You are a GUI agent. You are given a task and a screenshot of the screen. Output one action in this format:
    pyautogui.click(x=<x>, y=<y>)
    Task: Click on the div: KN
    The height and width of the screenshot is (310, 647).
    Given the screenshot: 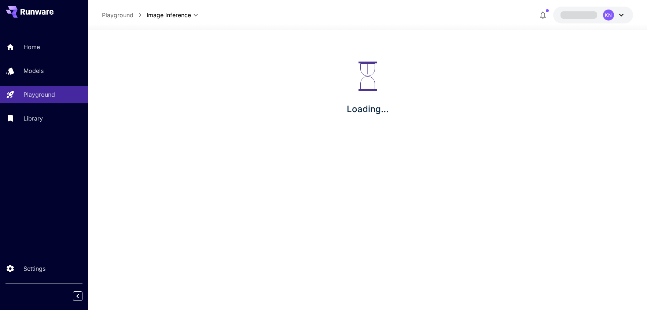 What is the action you would take?
    pyautogui.click(x=609, y=15)
    